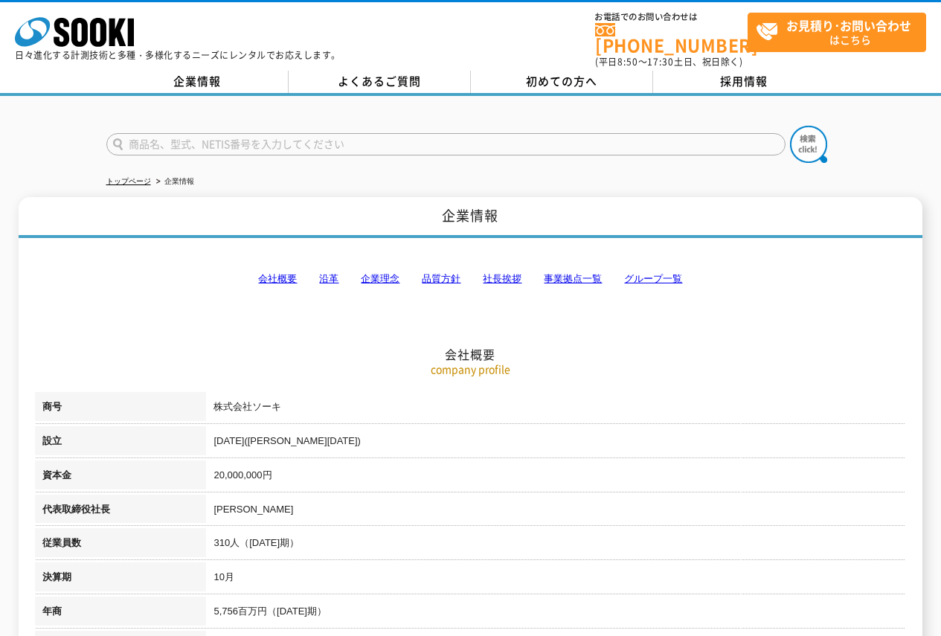 The width and height of the screenshot is (941, 636). What do you see at coordinates (120, 512) in the screenshot?
I see `th: 代表取締役社長` at bounding box center [120, 512].